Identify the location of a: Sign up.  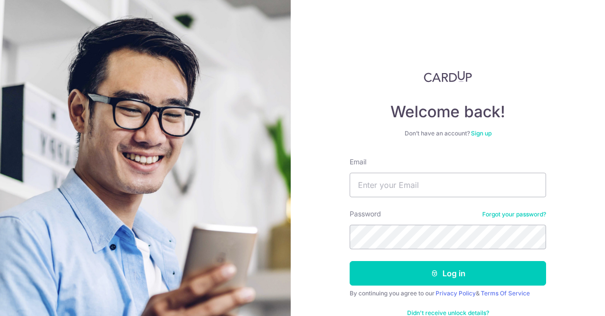
(481, 133).